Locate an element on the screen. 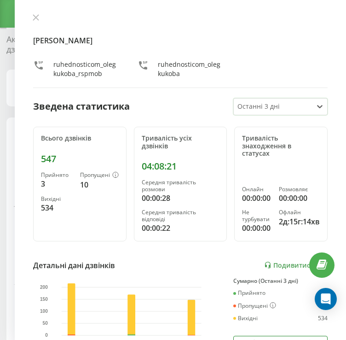 The width and height of the screenshot is (346, 340). div: 547 is located at coordinates (80, 159).